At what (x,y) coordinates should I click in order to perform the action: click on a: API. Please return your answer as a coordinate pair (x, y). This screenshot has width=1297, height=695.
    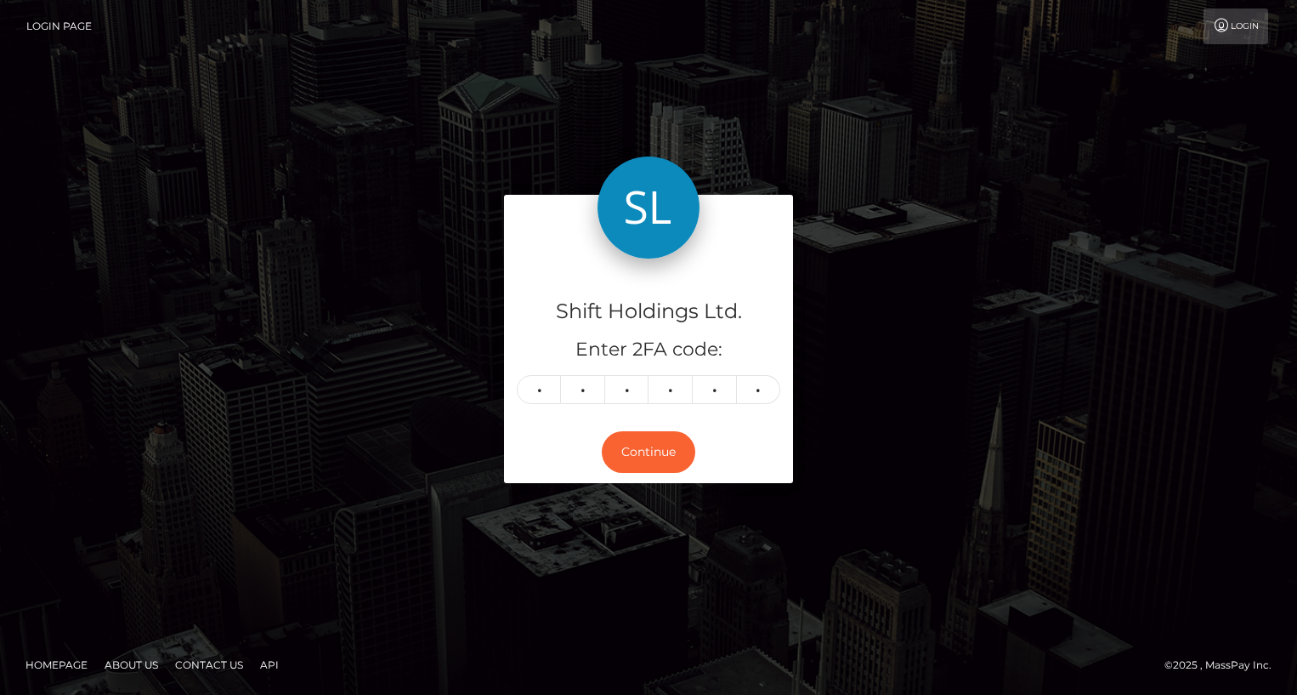
    Looking at the image, I should click on (270, 664).